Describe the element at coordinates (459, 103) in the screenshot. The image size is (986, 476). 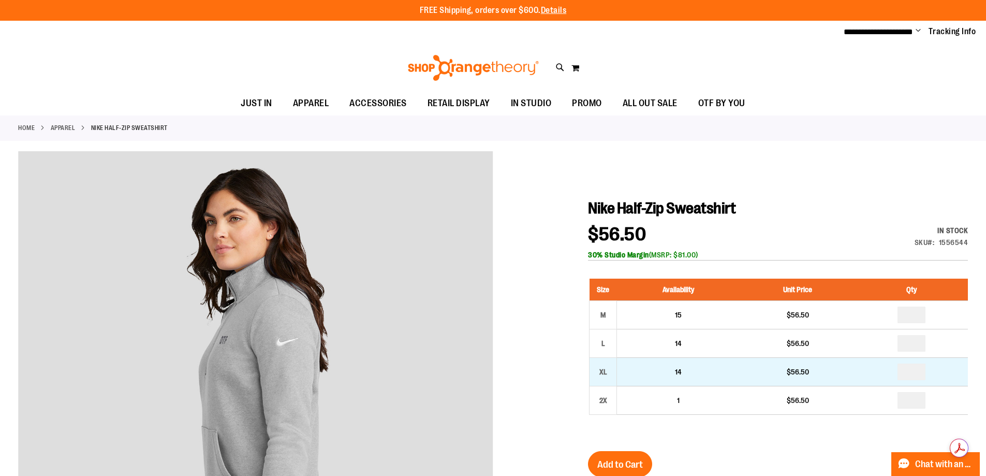
I see `span: RETAIL DISPLAY` at that location.